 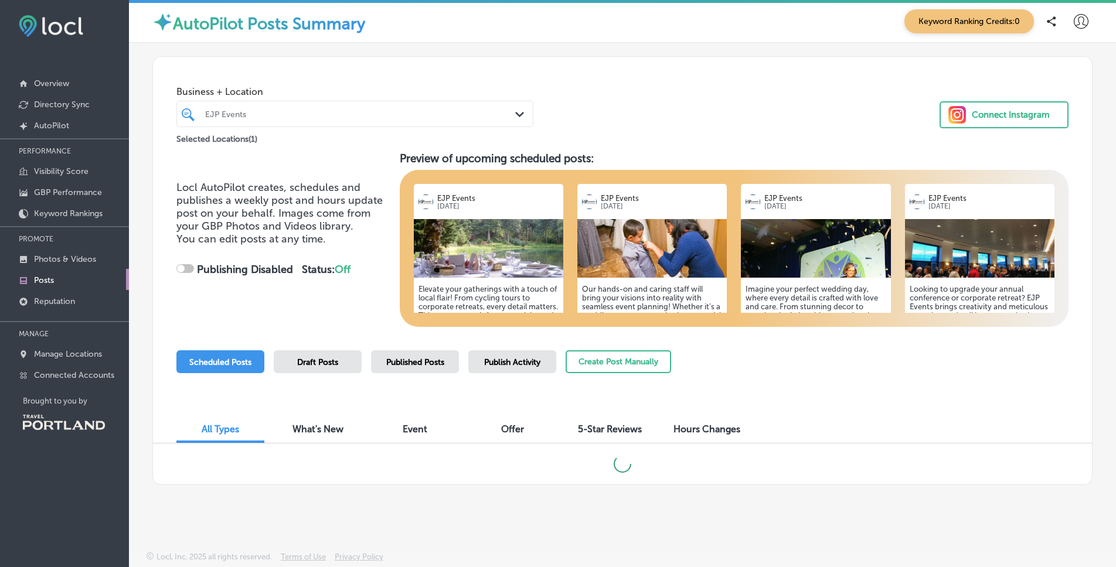 I want to click on span: Draft Posts, so click(x=318, y=362).